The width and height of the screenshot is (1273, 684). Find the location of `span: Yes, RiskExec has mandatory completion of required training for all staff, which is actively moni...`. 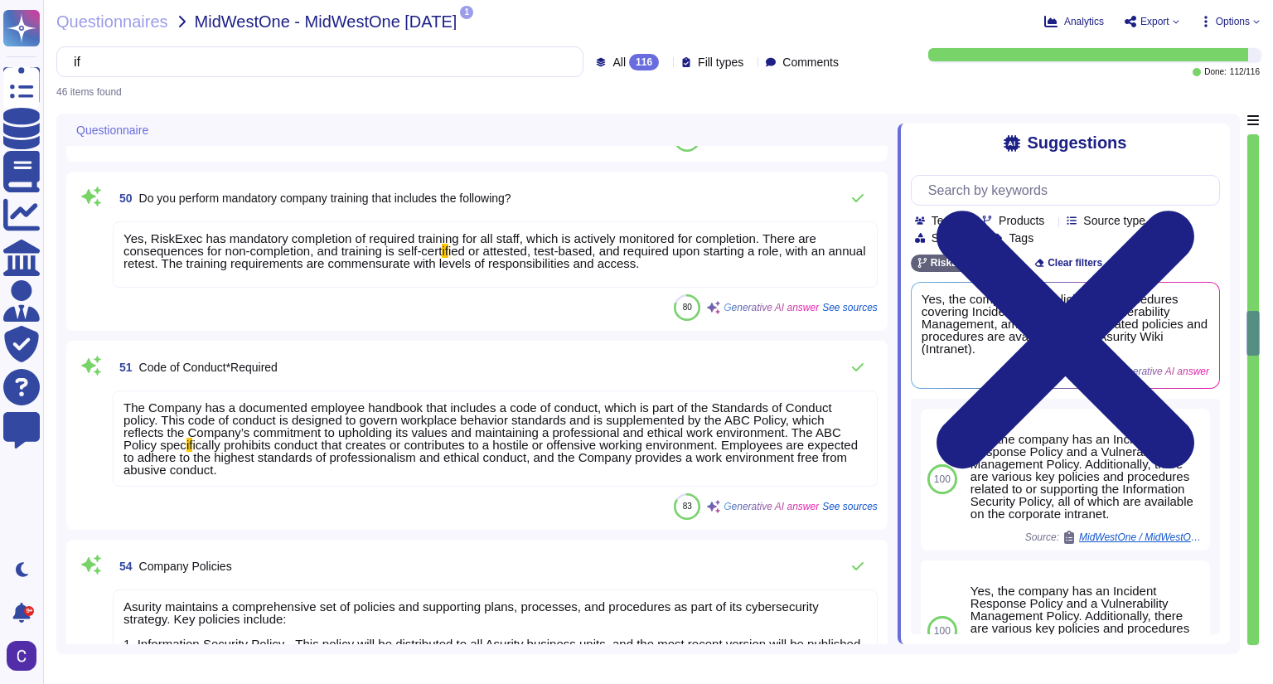

span: Yes, RiskExec has mandatory completion of required training for all staff, which is actively moni... is located at coordinates (470, 244).